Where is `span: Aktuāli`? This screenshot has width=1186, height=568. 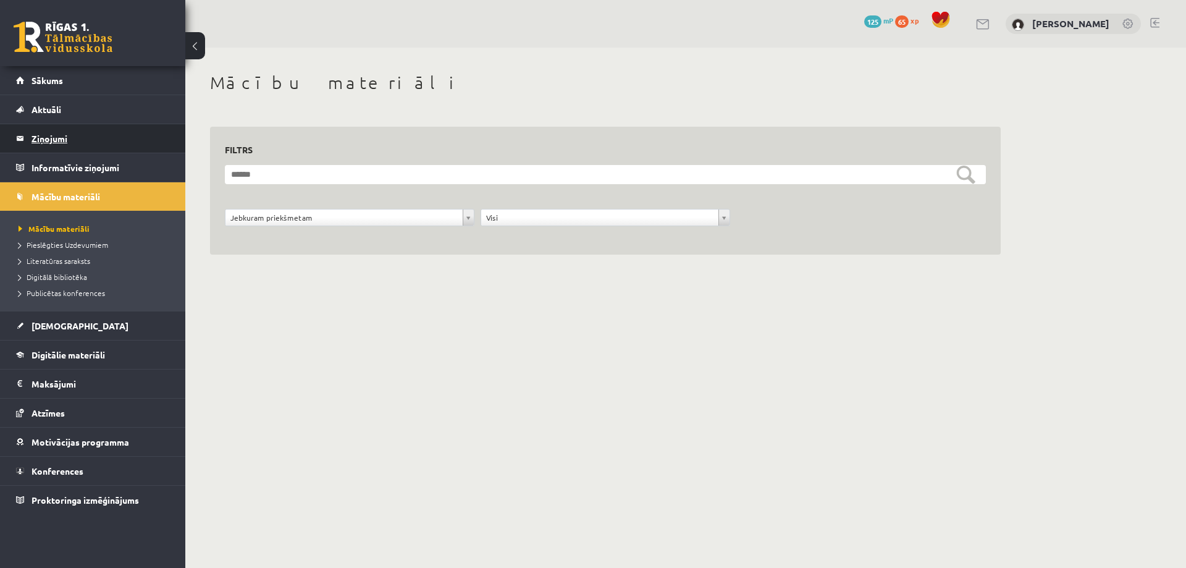 span: Aktuāli is located at coordinates (46, 109).